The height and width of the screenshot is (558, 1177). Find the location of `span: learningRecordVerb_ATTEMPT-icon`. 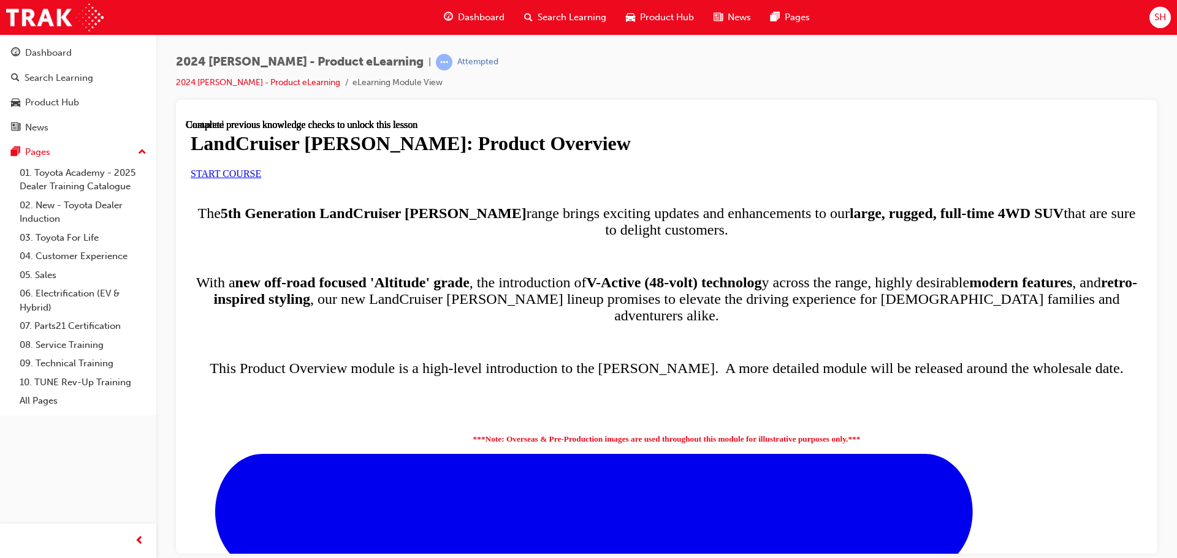

span: learningRecordVerb_ATTEMPT-icon is located at coordinates (444, 62).